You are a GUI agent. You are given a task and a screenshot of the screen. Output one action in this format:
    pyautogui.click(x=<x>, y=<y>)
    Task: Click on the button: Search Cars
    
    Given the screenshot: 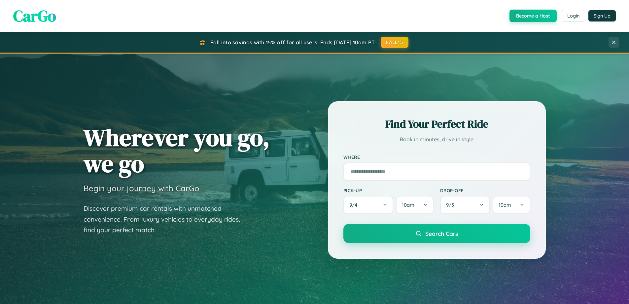 What is the action you would take?
    pyautogui.click(x=437, y=233)
    